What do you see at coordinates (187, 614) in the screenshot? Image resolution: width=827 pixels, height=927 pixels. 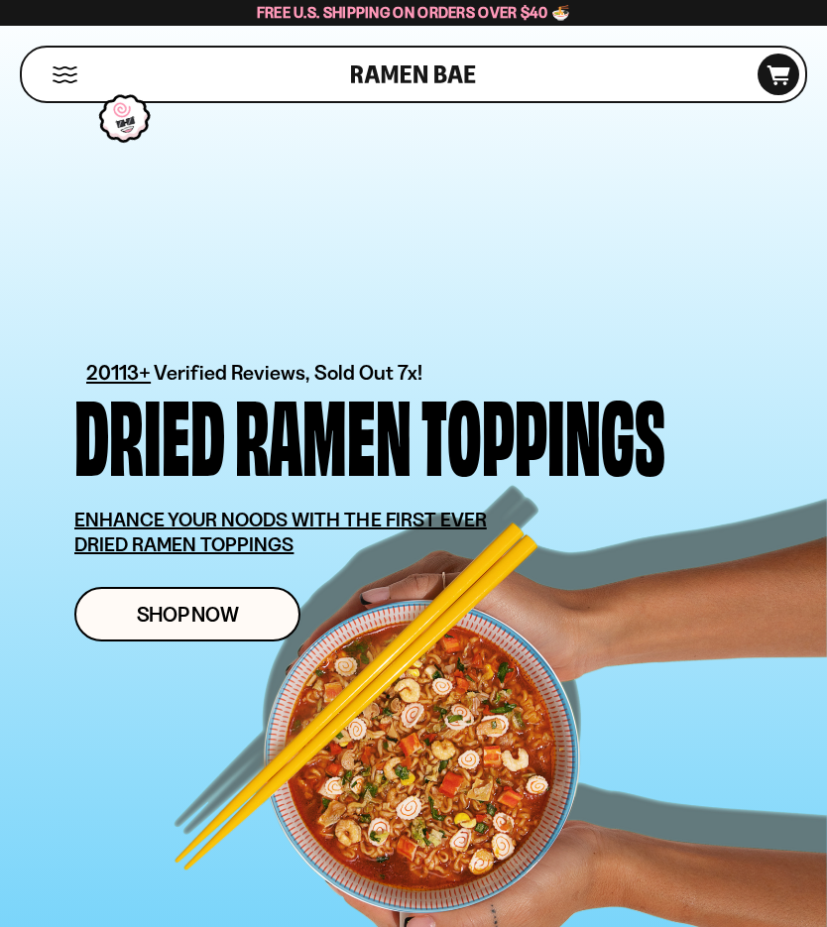 I see `span: Shop Now` at bounding box center [187, 614].